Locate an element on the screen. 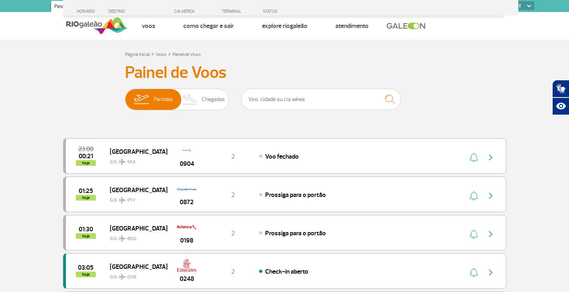 This screenshot has height=292, width=569. span: 2025-09-27 03:05:00 is located at coordinates (85, 267).